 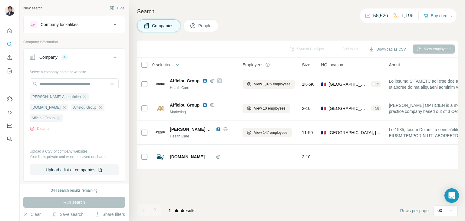 I want to click on button: View 1,975 employees, so click(x=269, y=84).